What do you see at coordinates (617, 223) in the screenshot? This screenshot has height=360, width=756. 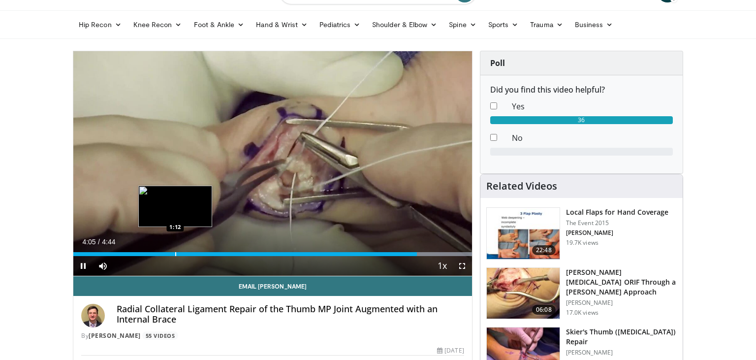 I see `p: The Event 2015` at bounding box center [617, 223].